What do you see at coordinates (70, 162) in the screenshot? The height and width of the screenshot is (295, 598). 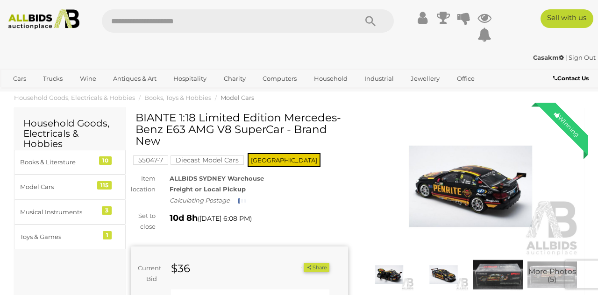 I see `a: Books & Literature 10` at bounding box center [70, 162].